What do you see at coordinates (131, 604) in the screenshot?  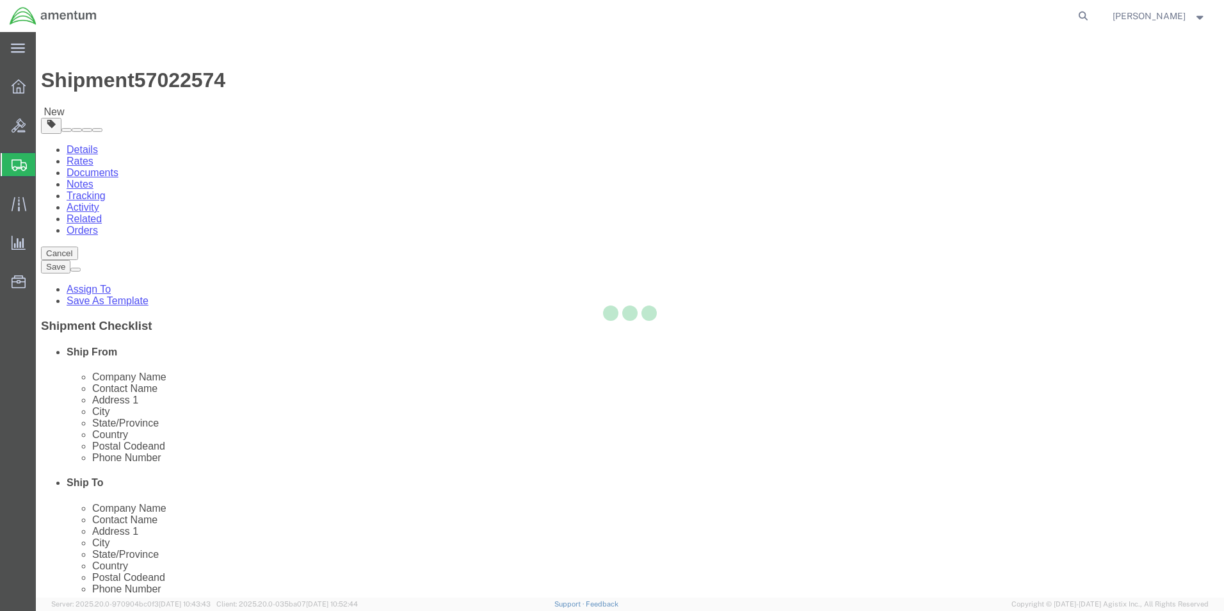 I see `span: Server: 2025.20.0-970904bc0f3` at bounding box center [131, 604].